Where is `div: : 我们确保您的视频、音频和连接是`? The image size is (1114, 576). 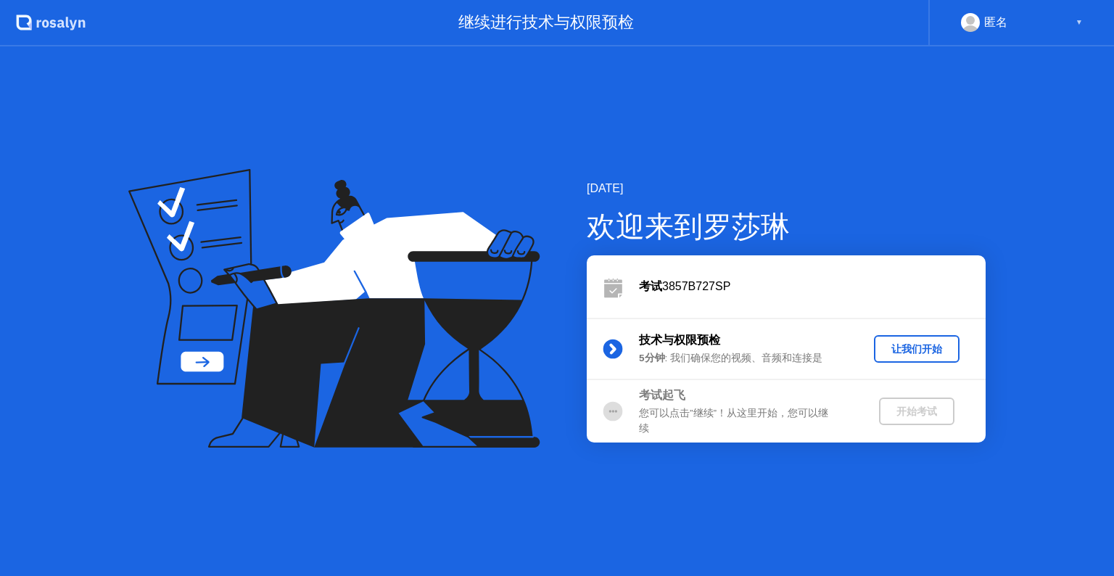 div: : 我们确保您的视频、音频和连接是 is located at coordinates (744, 358).